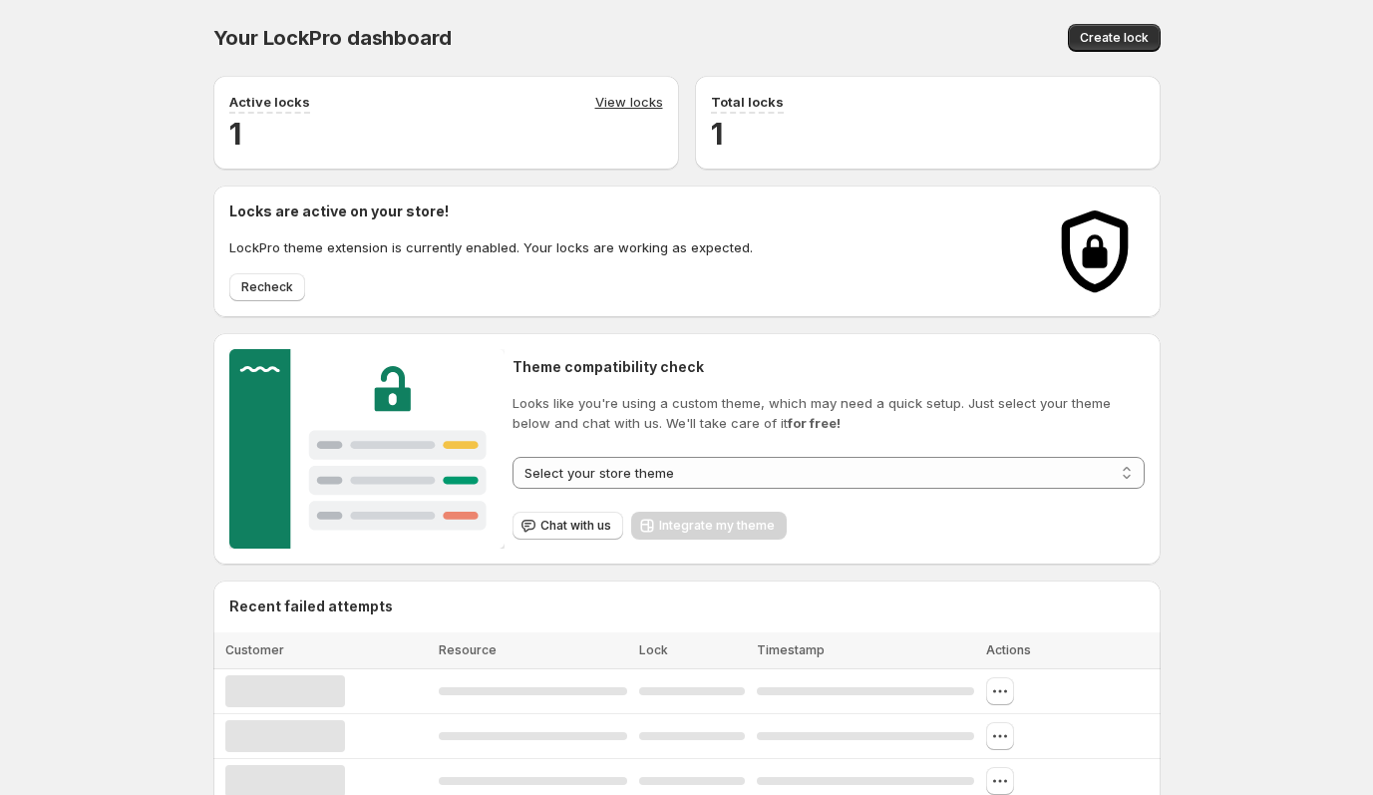 The image size is (1373, 795). Describe the element at coordinates (747, 102) in the screenshot. I see `p: Total locks` at that location.